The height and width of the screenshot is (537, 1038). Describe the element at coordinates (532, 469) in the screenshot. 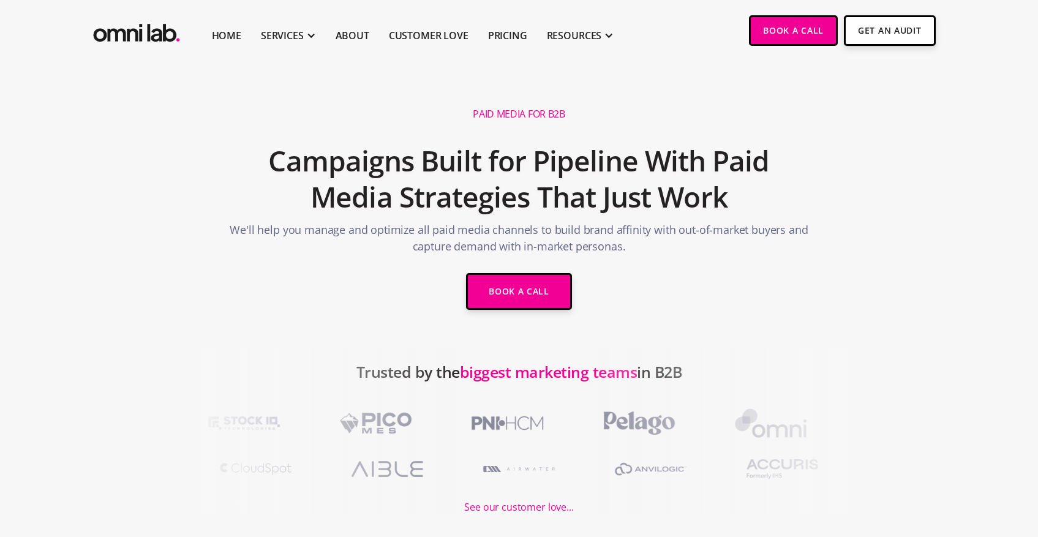

I see `img: A1RWATER` at that location.